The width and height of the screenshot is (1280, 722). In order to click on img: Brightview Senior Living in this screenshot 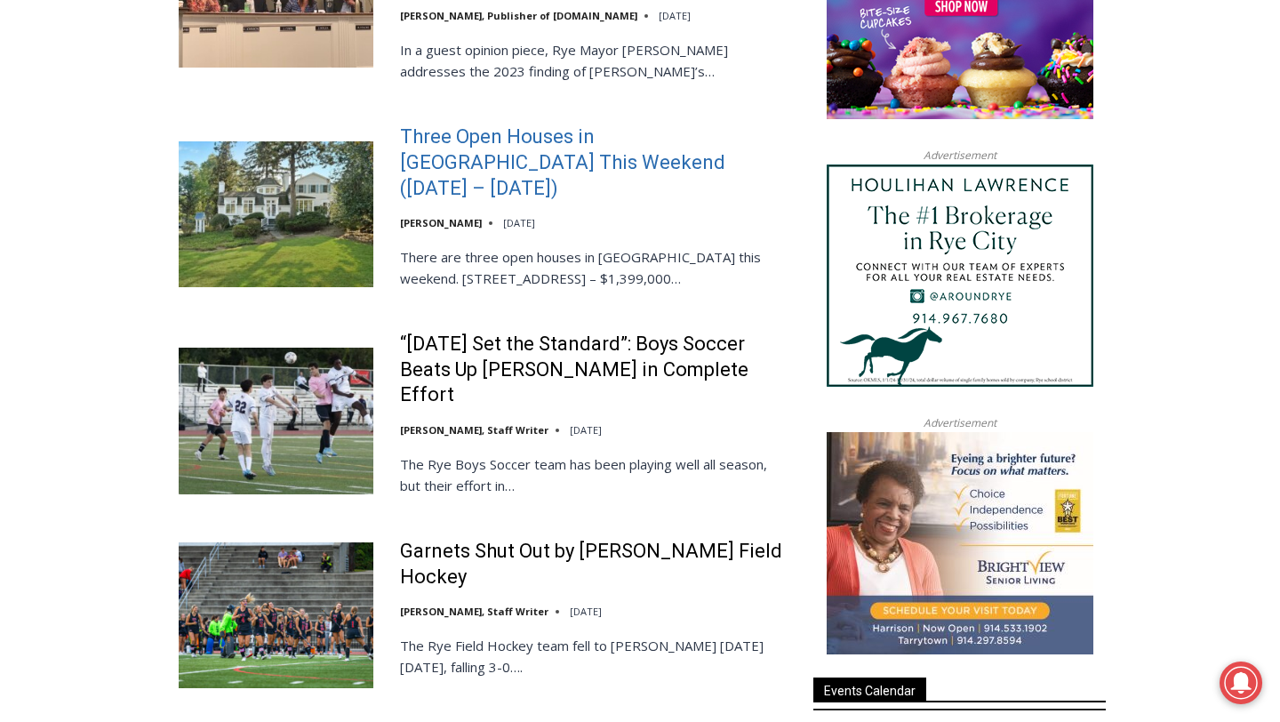, I will do `click(960, 543)`.